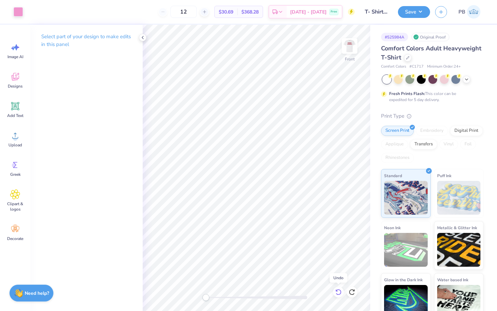 Image resolution: width=497 pixels, height=311 pixels. I want to click on div: Foil, so click(468, 144).